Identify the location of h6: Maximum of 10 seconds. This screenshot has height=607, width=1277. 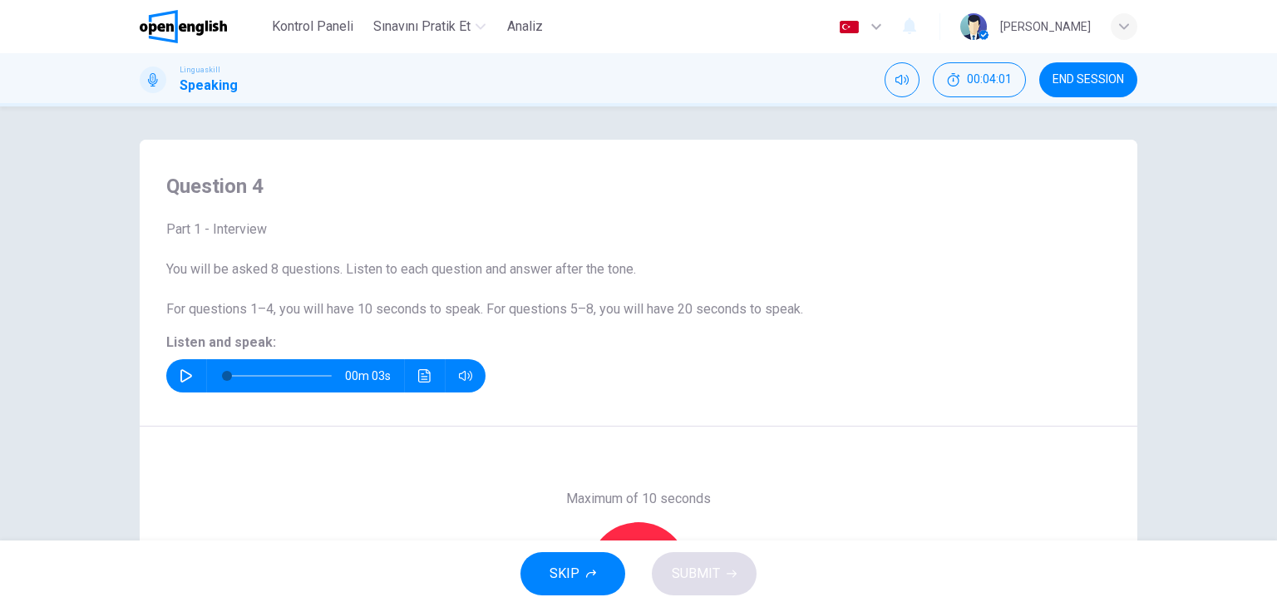
(639, 499).